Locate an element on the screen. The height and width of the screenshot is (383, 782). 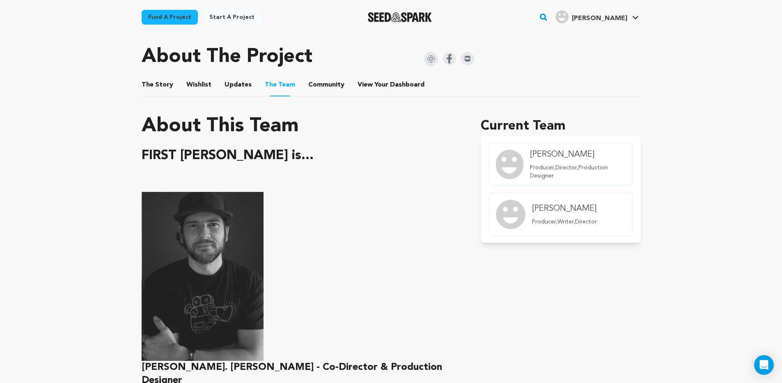
p: Producer,Writer,Director is located at coordinates (564, 222).